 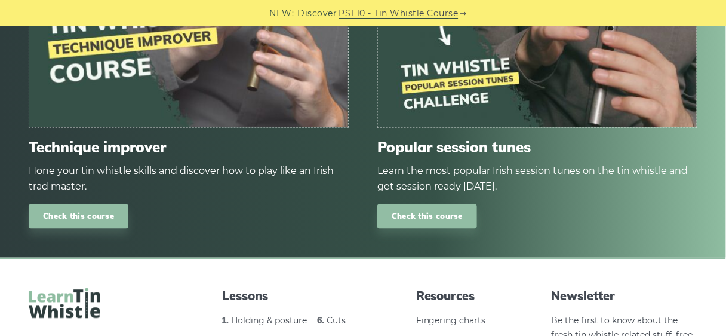 What do you see at coordinates (460, 296) in the screenshot?
I see `span: Resources` at bounding box center [460, 296].